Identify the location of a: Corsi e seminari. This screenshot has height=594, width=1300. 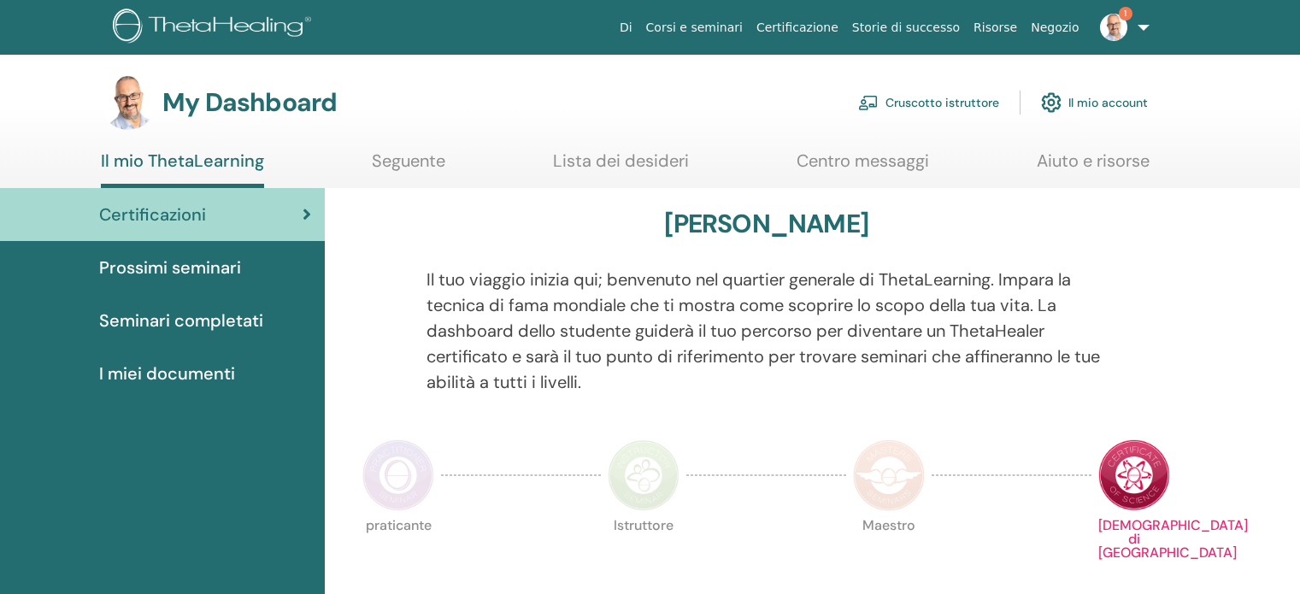
(694, 27).